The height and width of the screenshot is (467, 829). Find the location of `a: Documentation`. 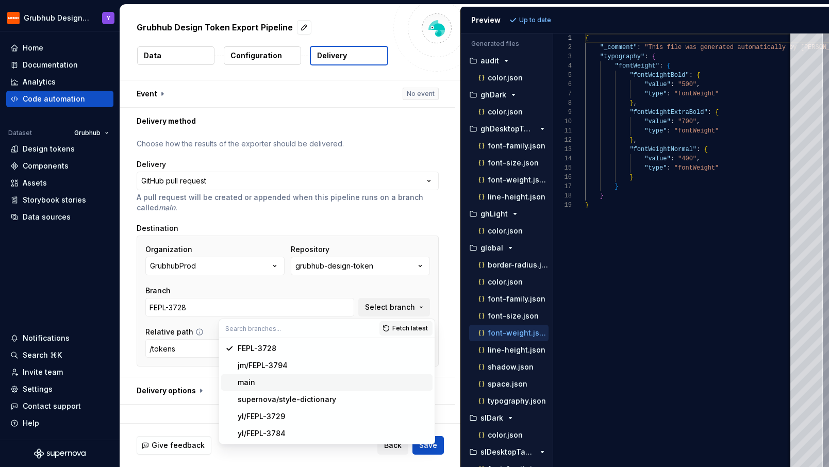

a: Documentation is located at coordinates (60, 65).